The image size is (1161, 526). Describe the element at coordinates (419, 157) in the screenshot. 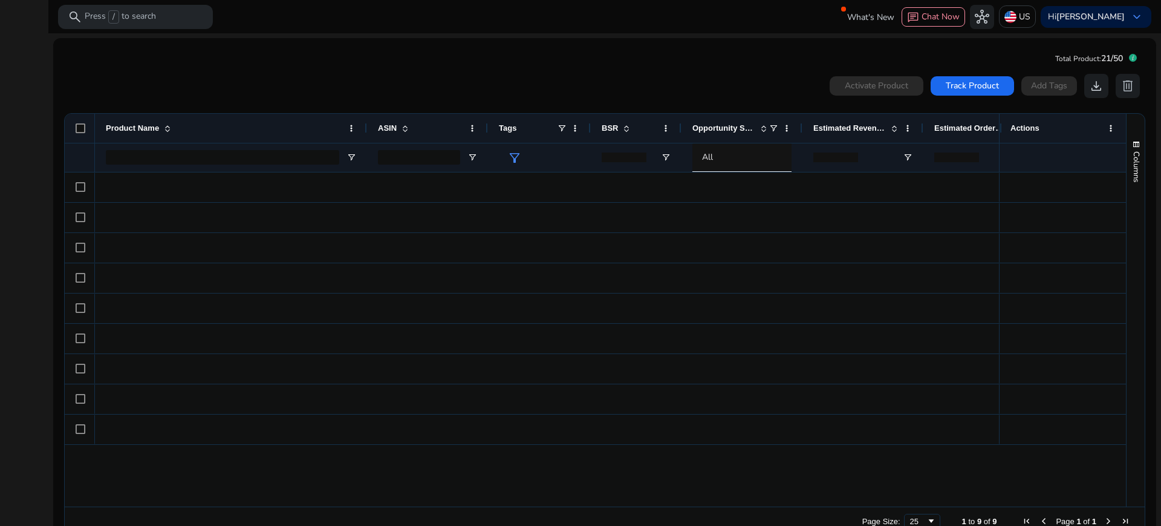

I see `input: ASIN Filter Input` at that location.